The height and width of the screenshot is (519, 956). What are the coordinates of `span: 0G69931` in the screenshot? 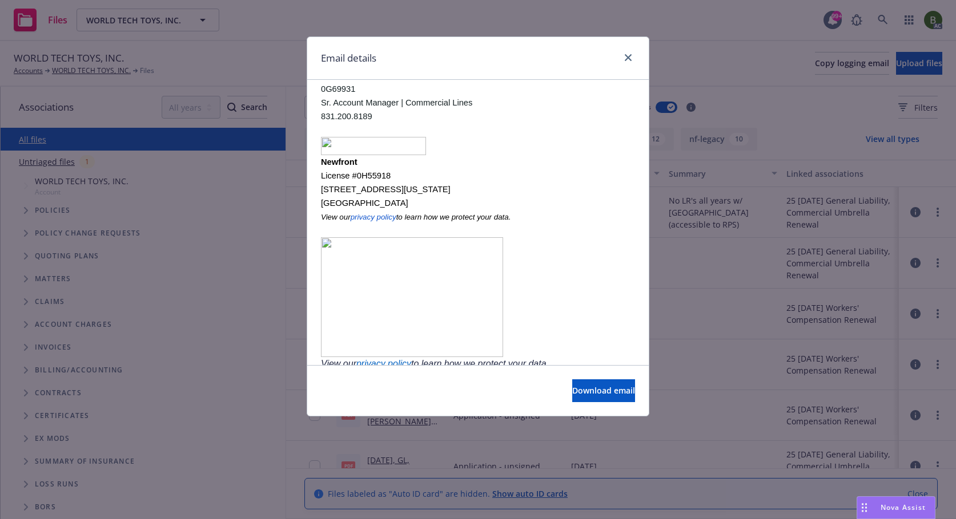 It's located at (338, 89).